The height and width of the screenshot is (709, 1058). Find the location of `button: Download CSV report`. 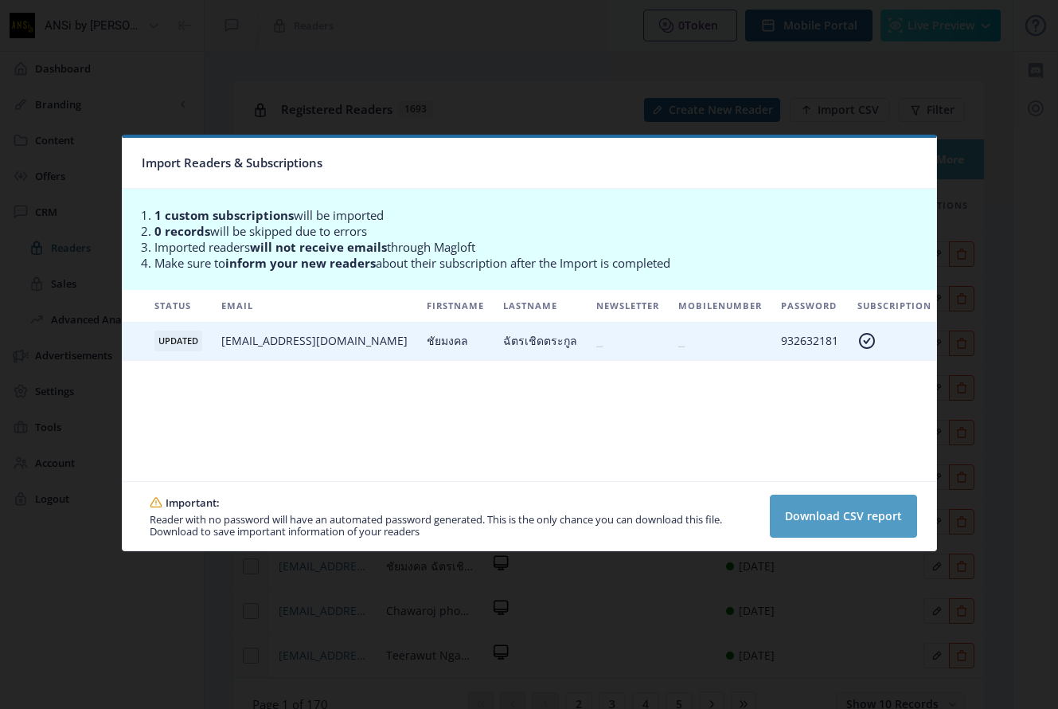

button: Download CSV report is located at coordinates (843, 516).